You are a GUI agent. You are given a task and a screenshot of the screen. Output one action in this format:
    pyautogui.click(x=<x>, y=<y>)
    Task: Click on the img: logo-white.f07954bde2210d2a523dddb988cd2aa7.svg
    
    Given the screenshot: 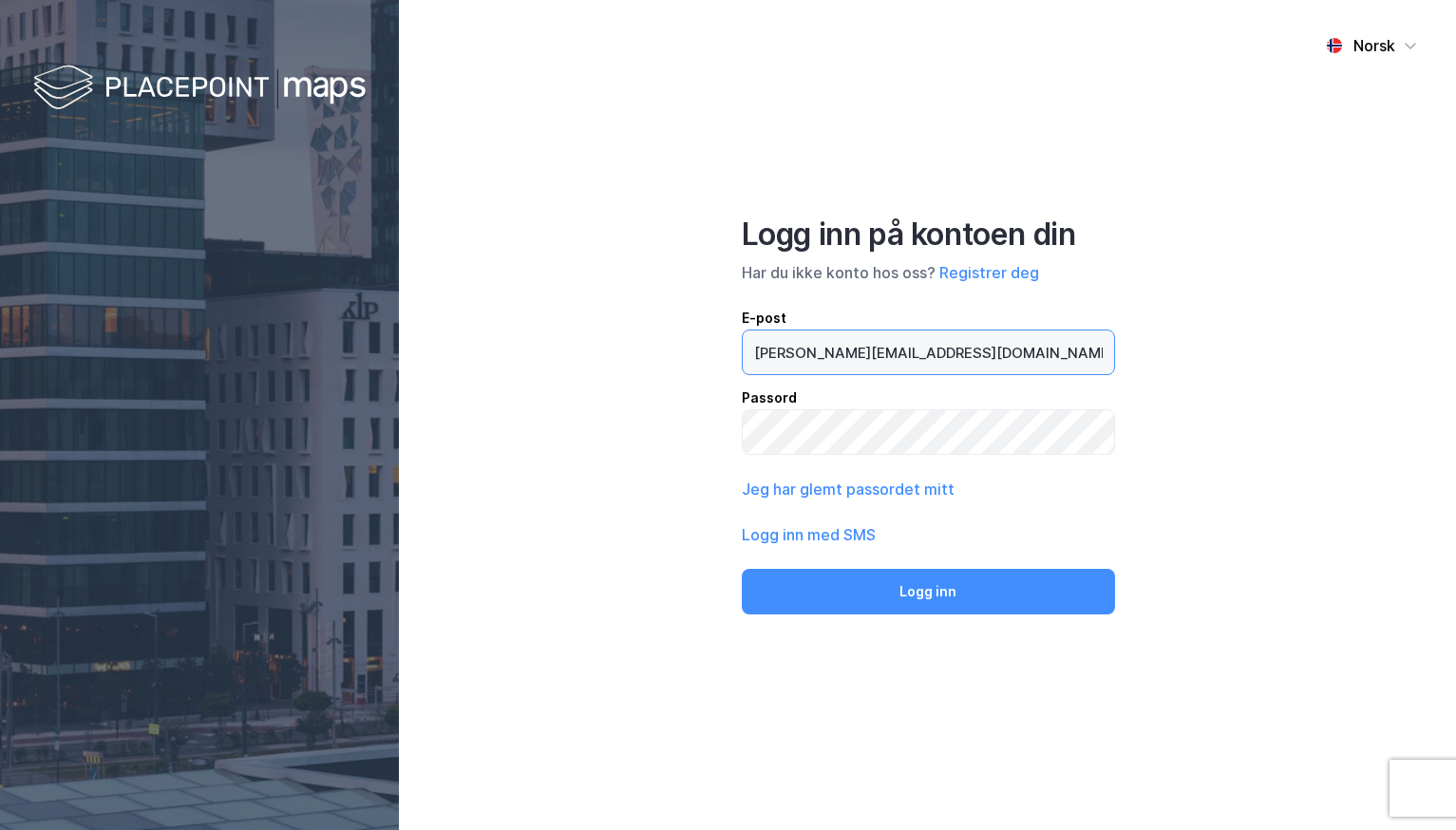 What is the action you would take?
    pyautogui.click(x=200, y=89)
    